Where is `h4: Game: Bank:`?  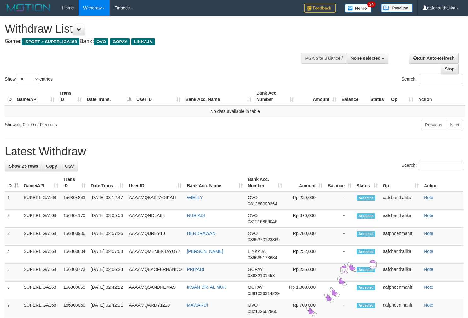
h4: Game: Bank: is located at coordinates (155, 42).